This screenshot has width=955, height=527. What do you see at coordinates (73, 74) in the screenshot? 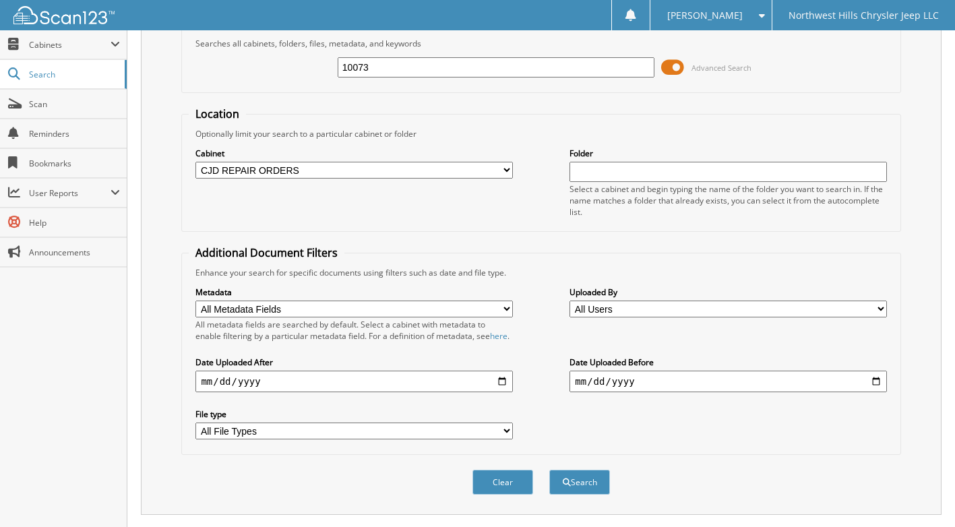
I see `span: Search` at bounding box center [73, 74].